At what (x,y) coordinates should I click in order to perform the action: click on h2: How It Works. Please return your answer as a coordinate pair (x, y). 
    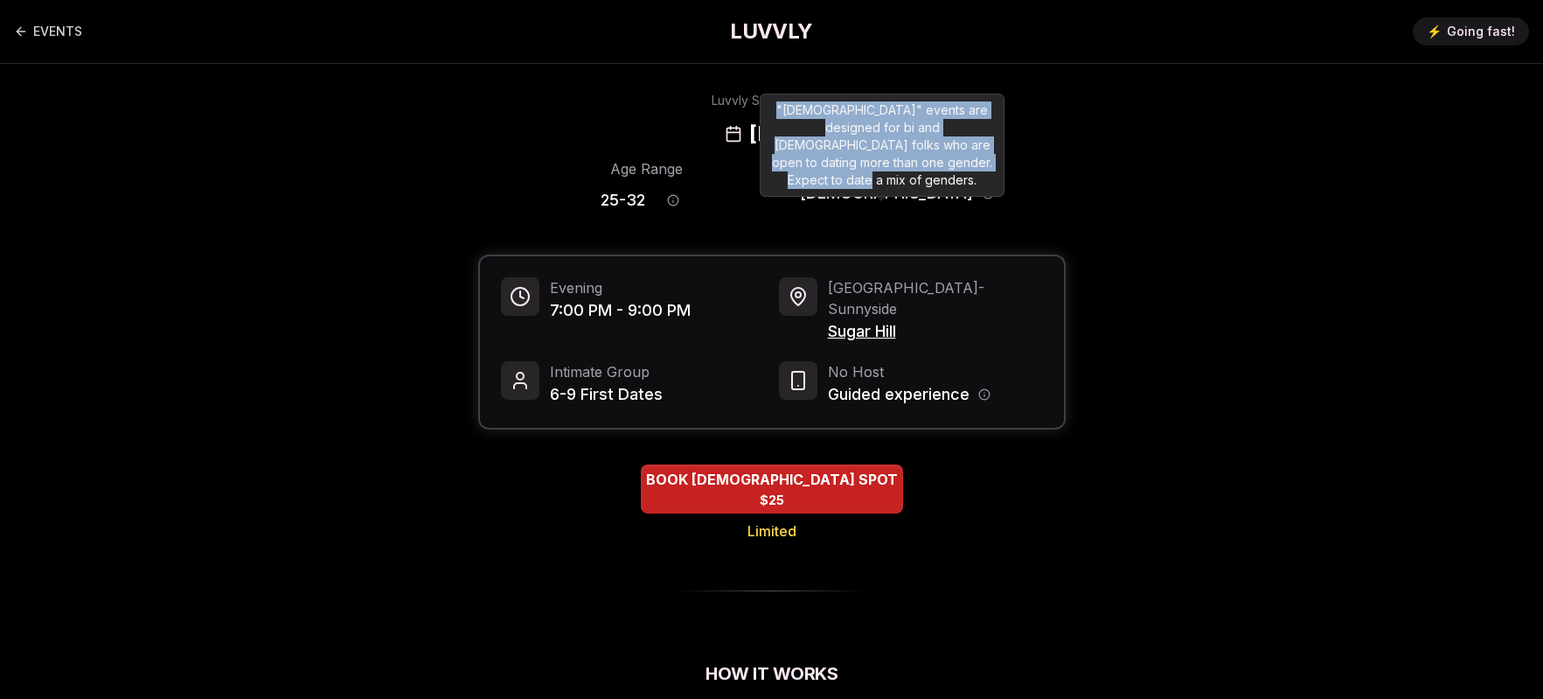
    Looking at the image, I should click on (772, 673).